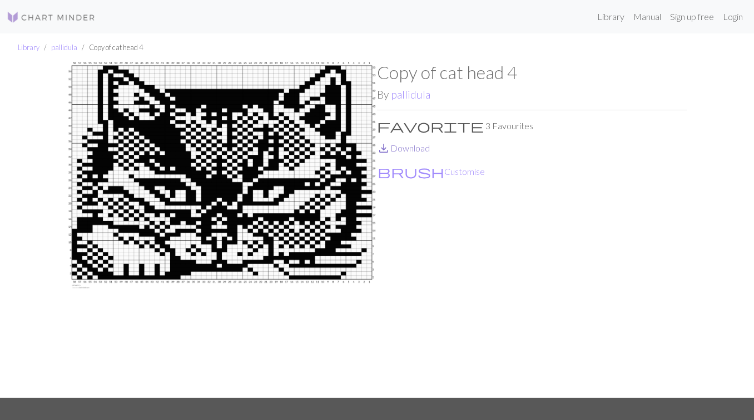 Image resolution: width=754 pixels, height=420 pixels. Describe the element at coordinates (431, 171) in the screenshot. I see `button: CustomiseCustomise` at that location.